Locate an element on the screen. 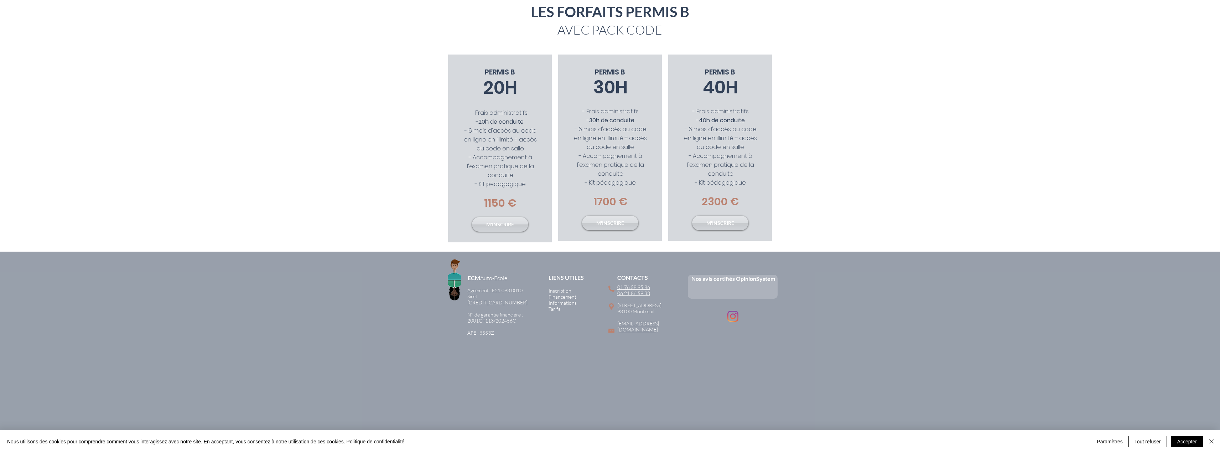  span: Informations is located at coordinates (562, 302).